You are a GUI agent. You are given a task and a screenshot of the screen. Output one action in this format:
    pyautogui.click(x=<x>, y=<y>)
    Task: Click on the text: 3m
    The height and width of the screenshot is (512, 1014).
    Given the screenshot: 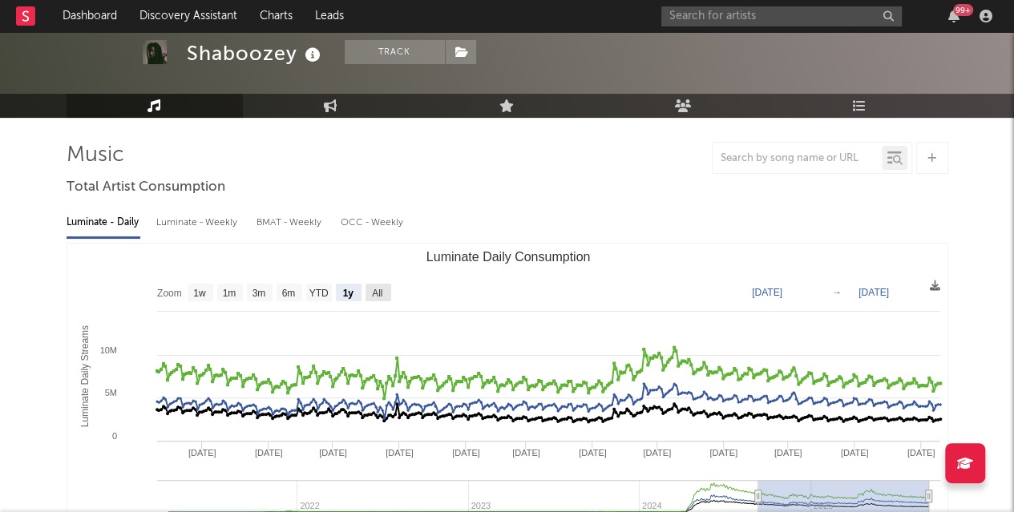 What is the action you would take?
    pyautogui.click(x=258, y=293)
    